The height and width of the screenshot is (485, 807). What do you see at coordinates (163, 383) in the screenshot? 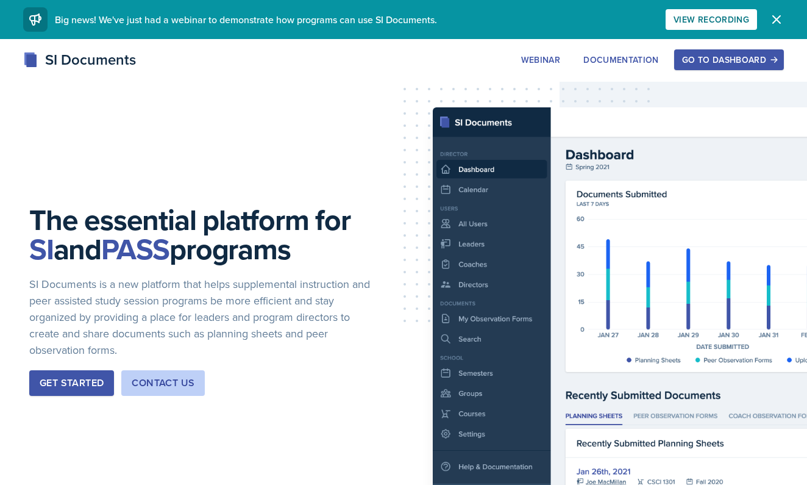
I see `div: Contact Us` at bounding box center [163, 383].